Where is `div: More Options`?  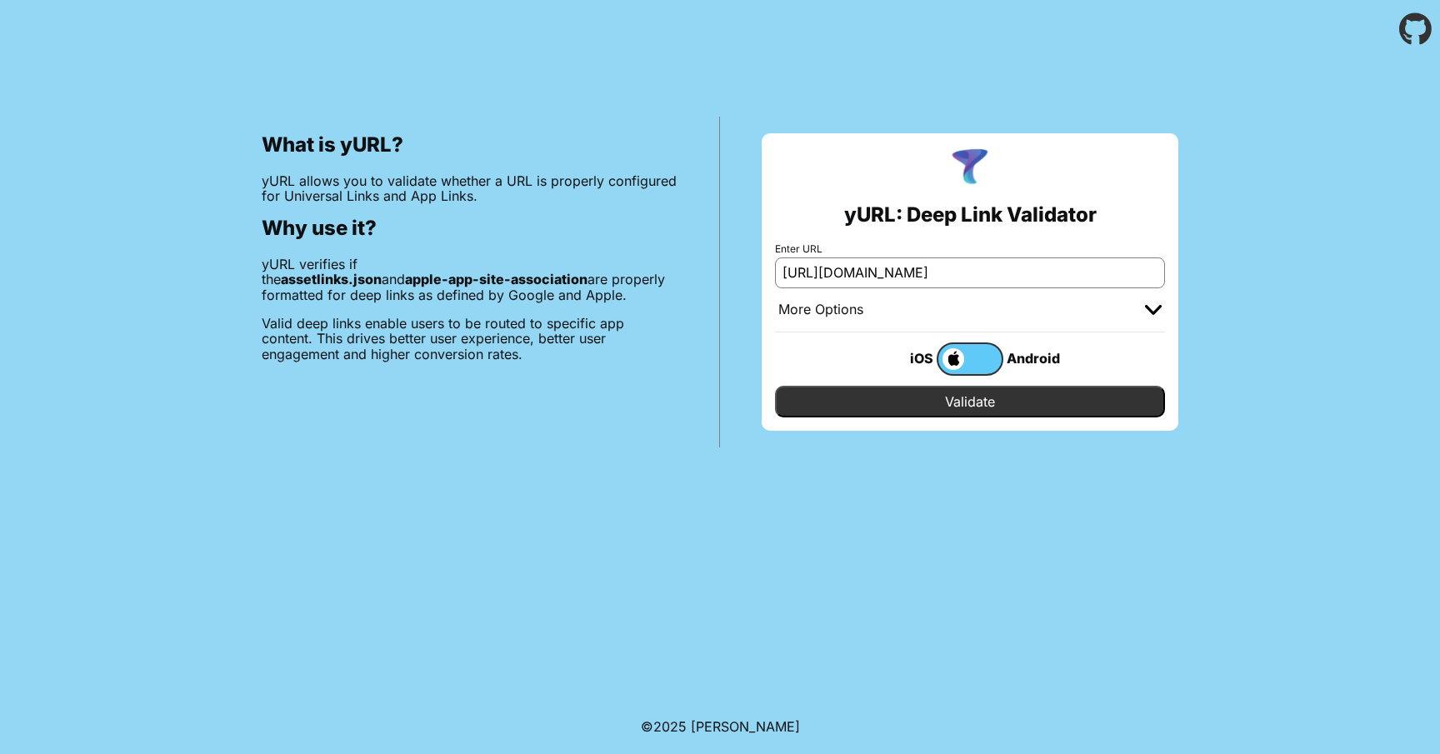 div: More Options is located at coordinates (821, 310).